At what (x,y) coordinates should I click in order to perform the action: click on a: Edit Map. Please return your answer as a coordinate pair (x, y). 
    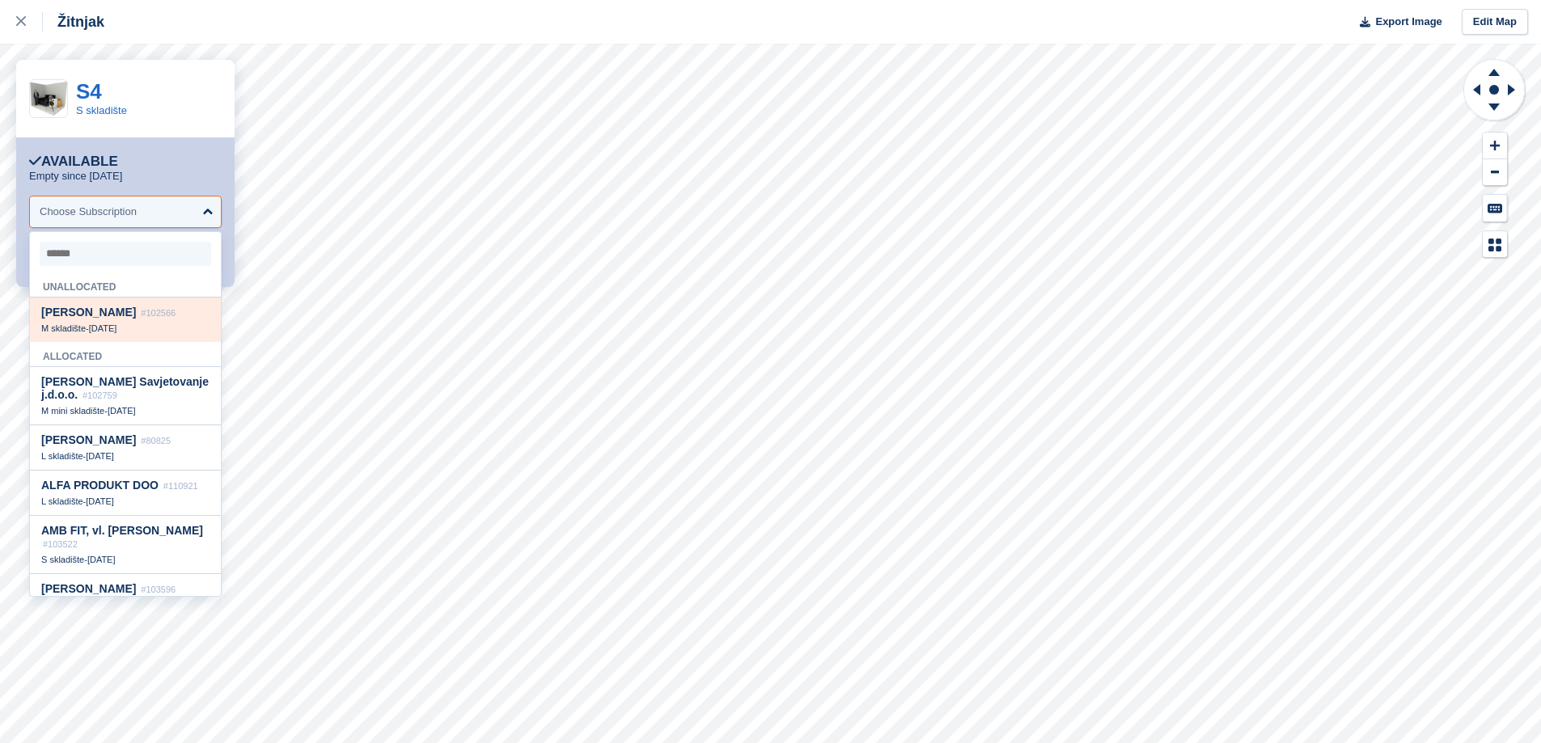
    Looking at the image, I should click on (1495, 22).